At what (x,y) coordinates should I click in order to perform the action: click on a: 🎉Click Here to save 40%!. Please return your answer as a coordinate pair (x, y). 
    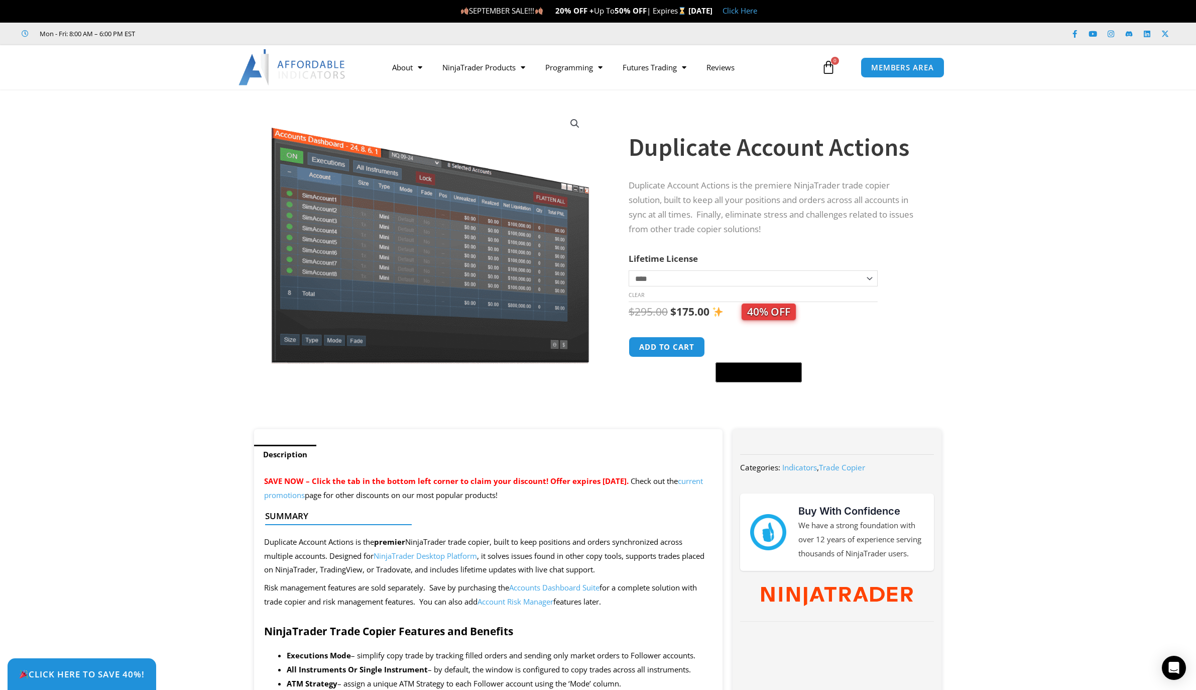
    Looking at the image, I should click on (82, 673).